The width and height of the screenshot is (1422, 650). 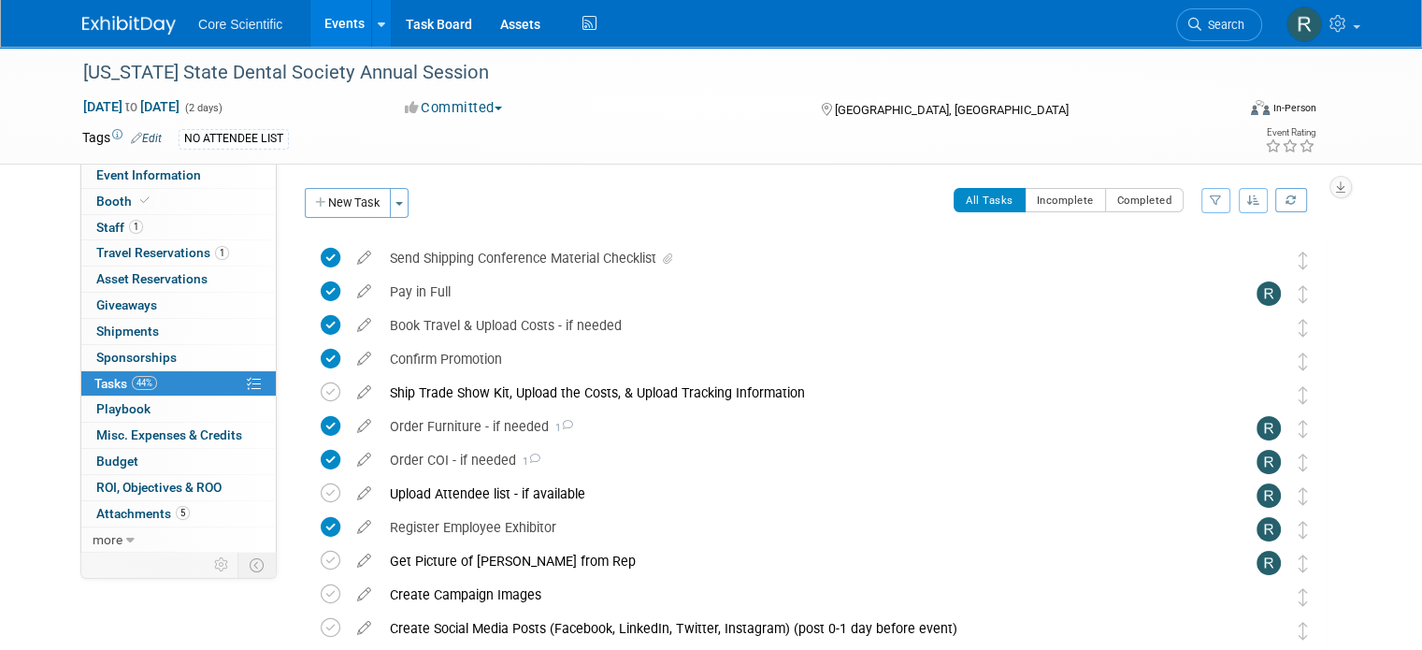 I want to click on div: NO ATTENDEE LIST, so click(x=234, y=138).